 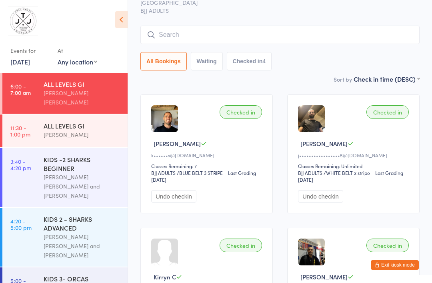 What do you see at coordinates (387, 79) in the screenshot?
I see `div: Check in time (DESC)` at bounding box center [387, 79].